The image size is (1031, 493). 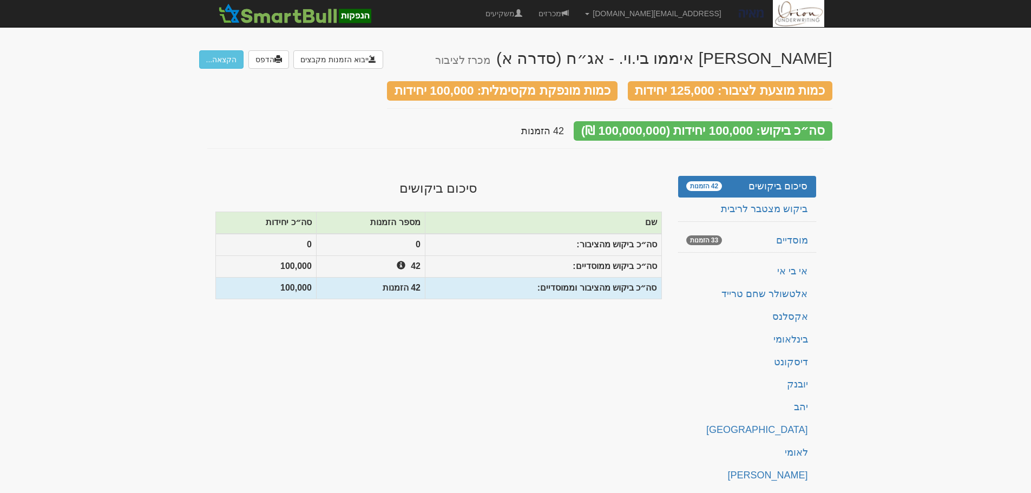 I want to click on h3: סיכום ביקושים, so click(x=438, y=188).